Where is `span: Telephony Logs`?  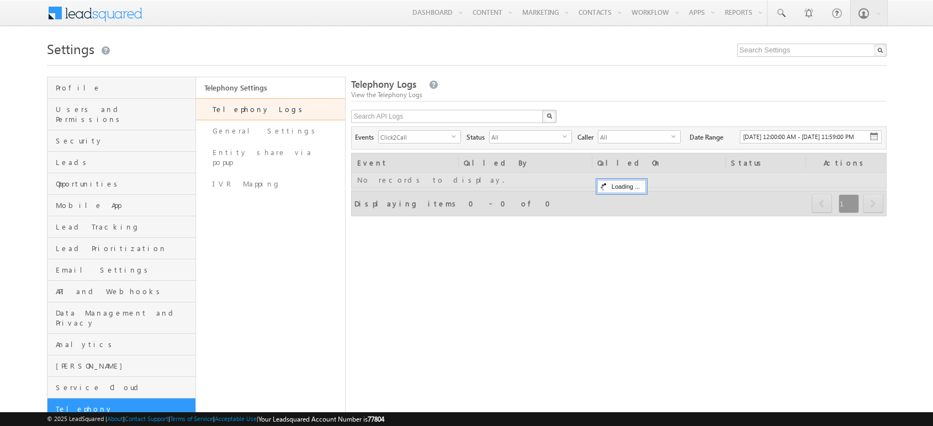
span: Telephony Logs is located at coordinates (384, 84).